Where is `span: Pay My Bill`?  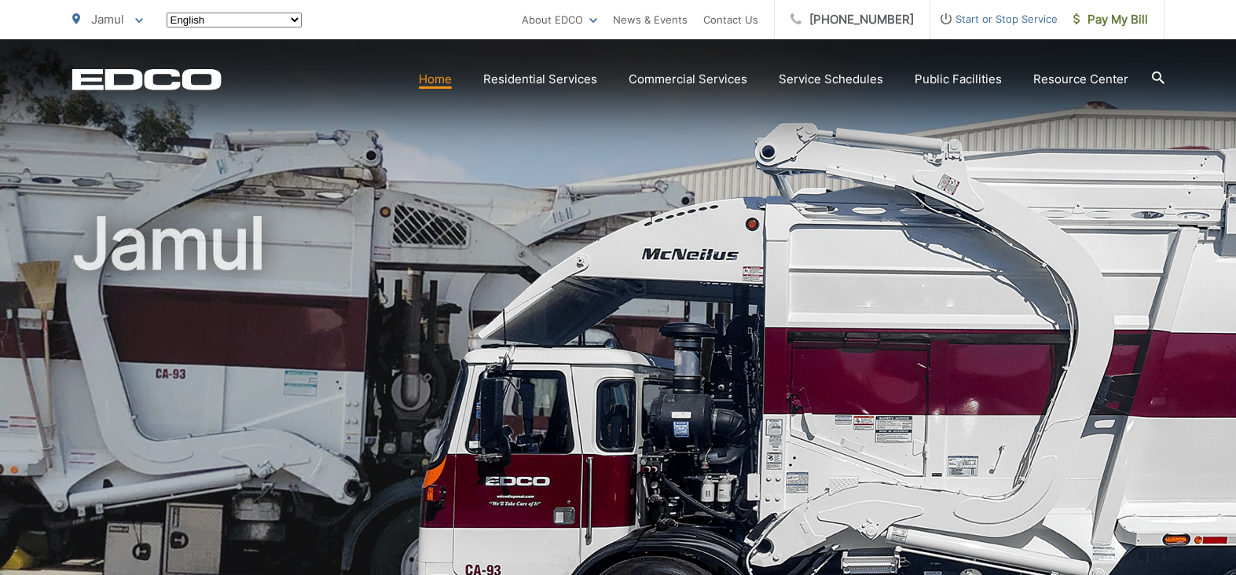 span: Pay My Bill is located at coordinates (1110, 20).